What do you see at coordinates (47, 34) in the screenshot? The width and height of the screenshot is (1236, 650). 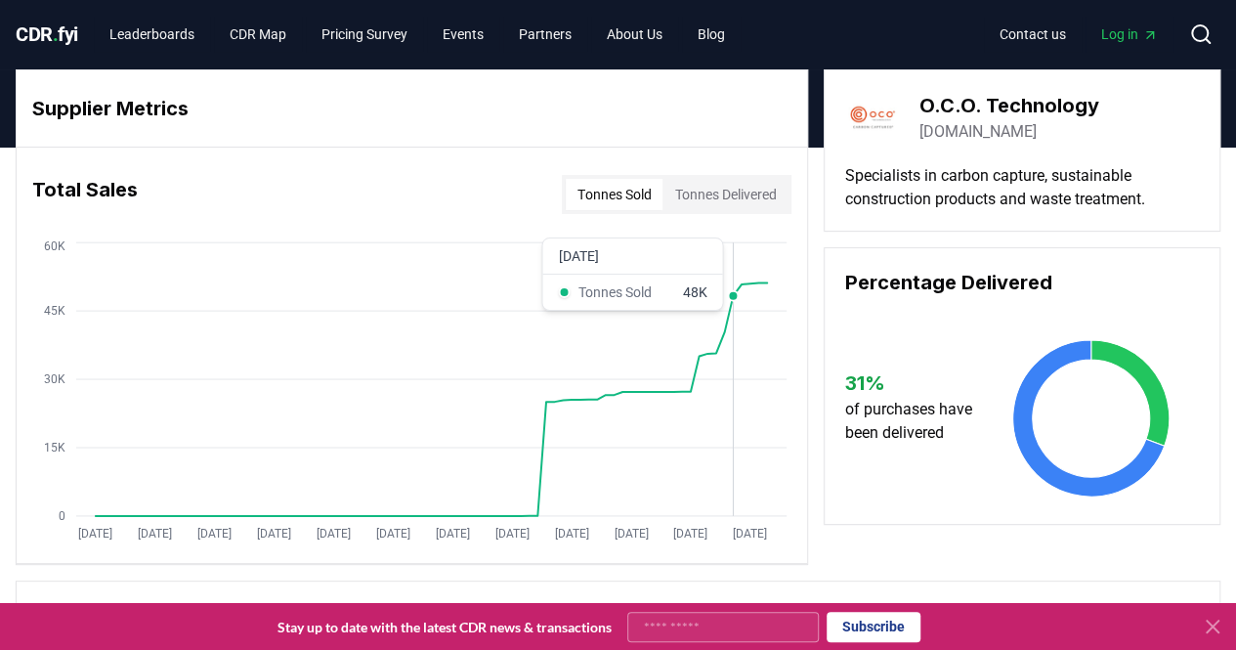 I see `span: CDR fyi` at bounding box center [47, 34].